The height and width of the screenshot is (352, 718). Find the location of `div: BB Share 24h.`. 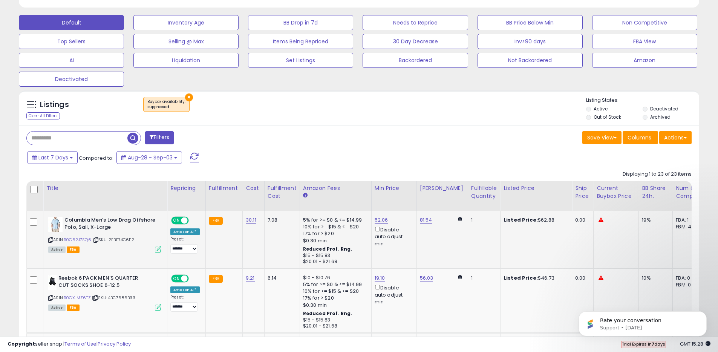

div: BB Share 24h. is located at coordinates (656, 192).